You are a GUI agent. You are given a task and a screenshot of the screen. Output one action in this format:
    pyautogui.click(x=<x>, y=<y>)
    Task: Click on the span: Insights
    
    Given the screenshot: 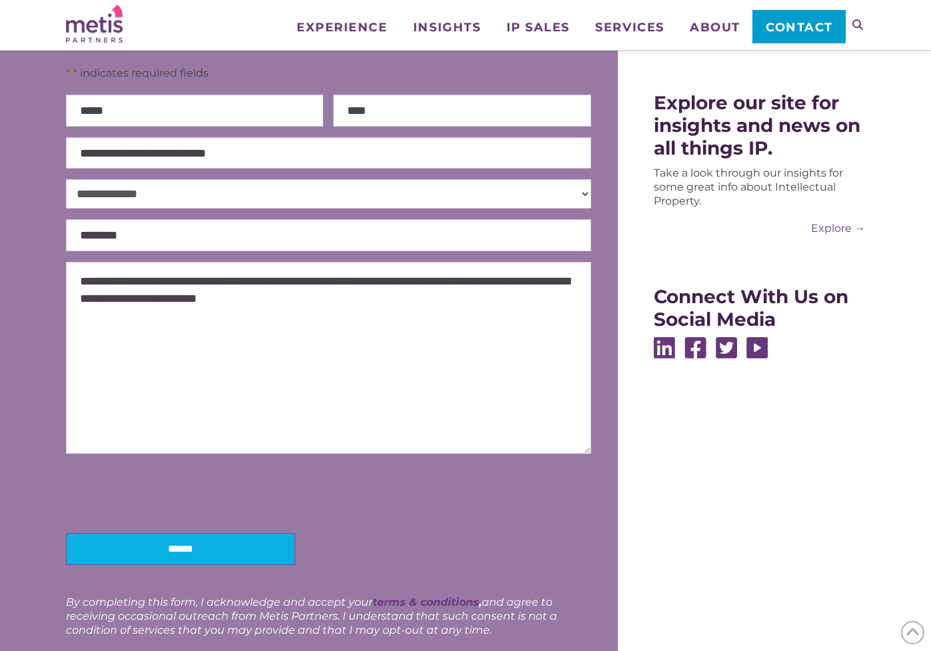 What is the action you would take?
    pyautogui.click(x=446, y=27)
    